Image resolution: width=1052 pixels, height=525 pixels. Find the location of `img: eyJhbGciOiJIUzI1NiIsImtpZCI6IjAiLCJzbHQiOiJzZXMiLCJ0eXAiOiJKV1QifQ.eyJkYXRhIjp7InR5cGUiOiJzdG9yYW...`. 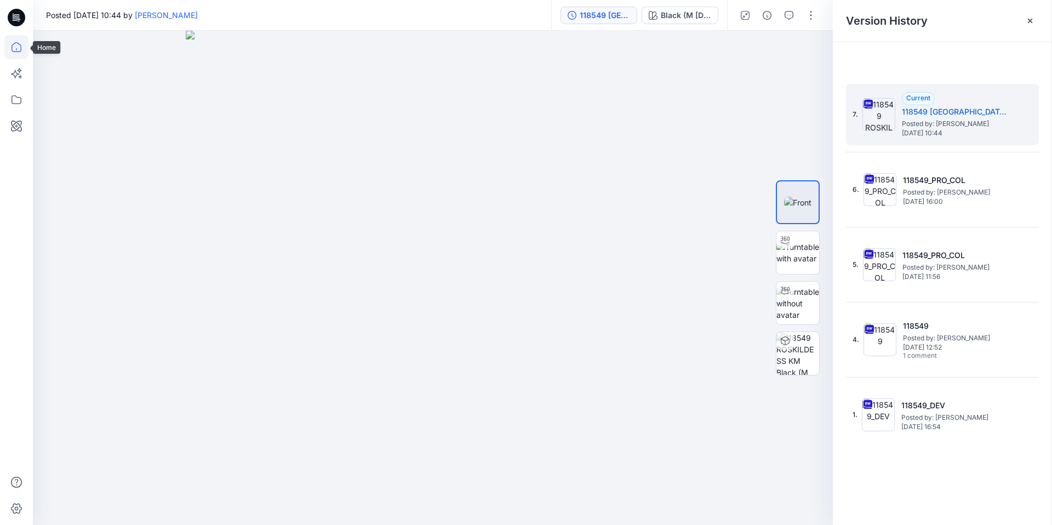

img: eyJhbGciOiJIUzI1NiIsImtpZCI6IjAiLCJzbHQiOiJzZXMiLCJ0eXAiOiJKV1QifQ.eyJkYXRhIjp7InR5cGUiOiJzdG9yYW... is located at coordinates (433, 278).